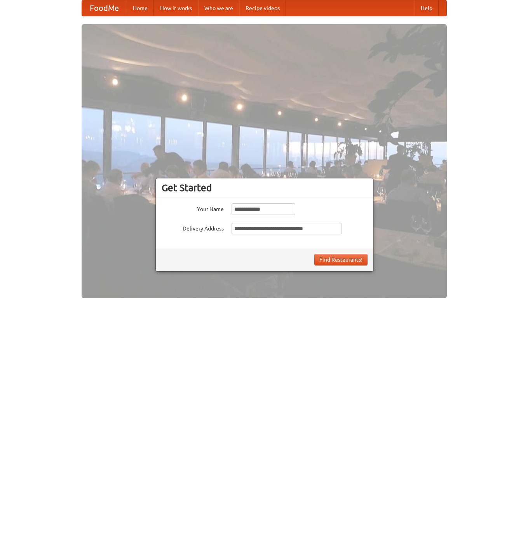 This screenshot has width=528, height=550. I want to click on h3: Get Started, so click(265, 188).